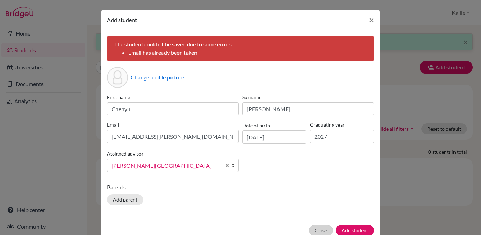 The width and height of the screenshot is (481, 235). Describe the element at coordinates (342, 124) in the screenshot. I see `label: Graduating year` at that location.